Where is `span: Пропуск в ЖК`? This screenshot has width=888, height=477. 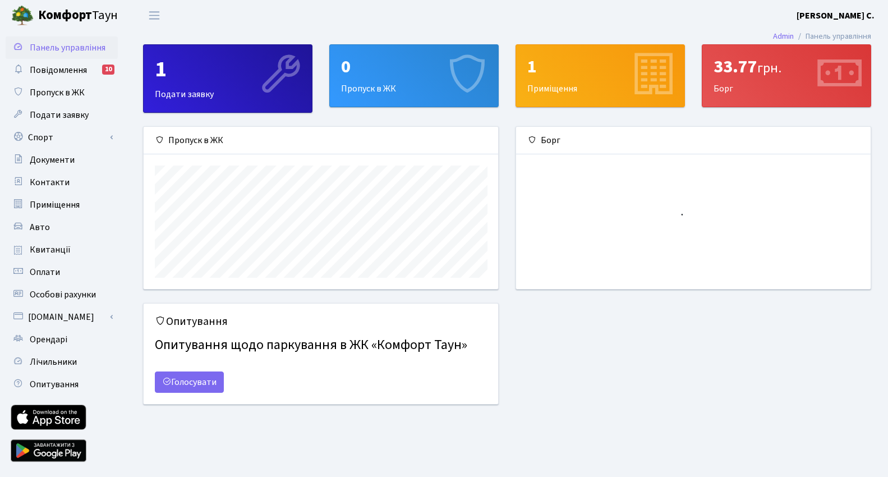
span: Пропуск в ЖК is located at coordinates (57, 93).